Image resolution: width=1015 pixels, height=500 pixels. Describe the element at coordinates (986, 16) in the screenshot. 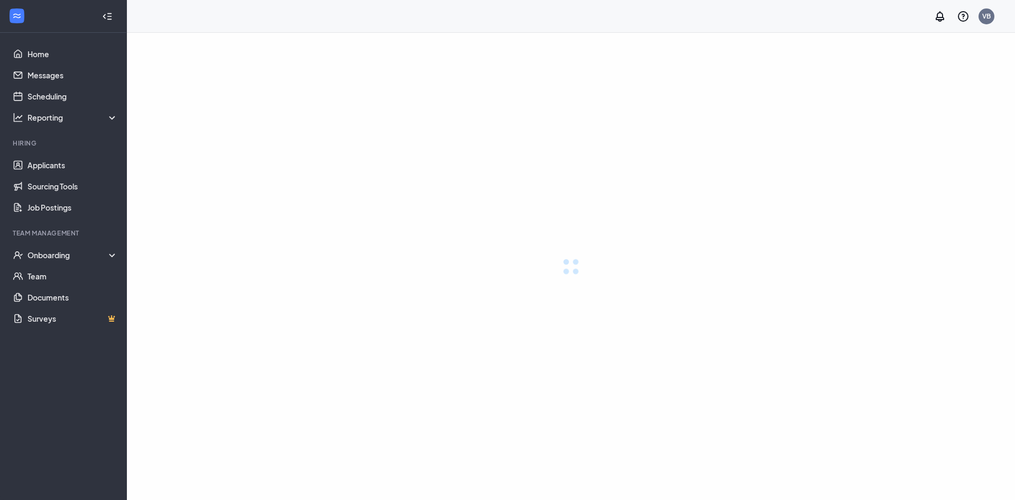

I see `div: VB` at that location.